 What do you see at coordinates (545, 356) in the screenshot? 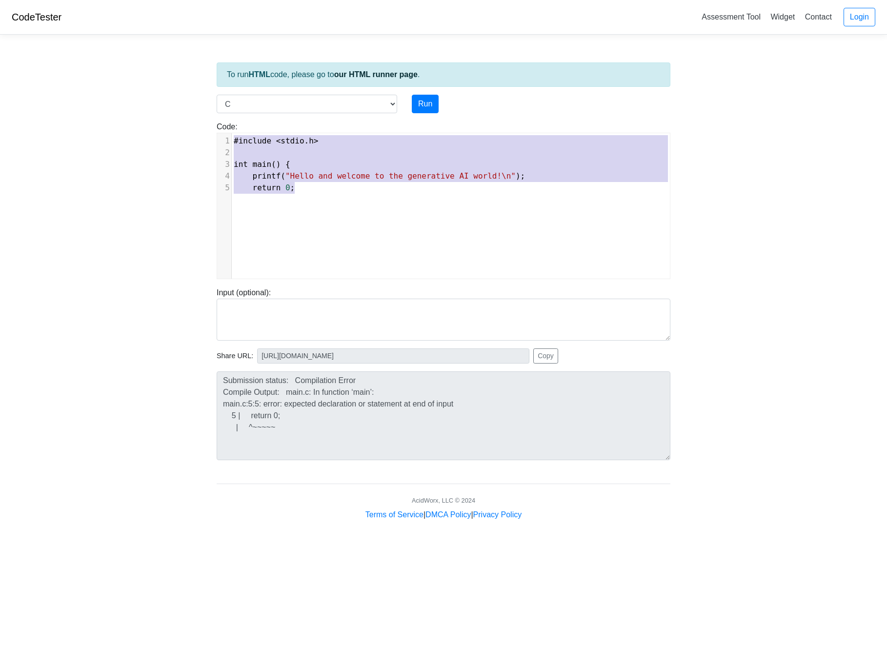
I see `button: Copy` at bounding box center [545, 356].